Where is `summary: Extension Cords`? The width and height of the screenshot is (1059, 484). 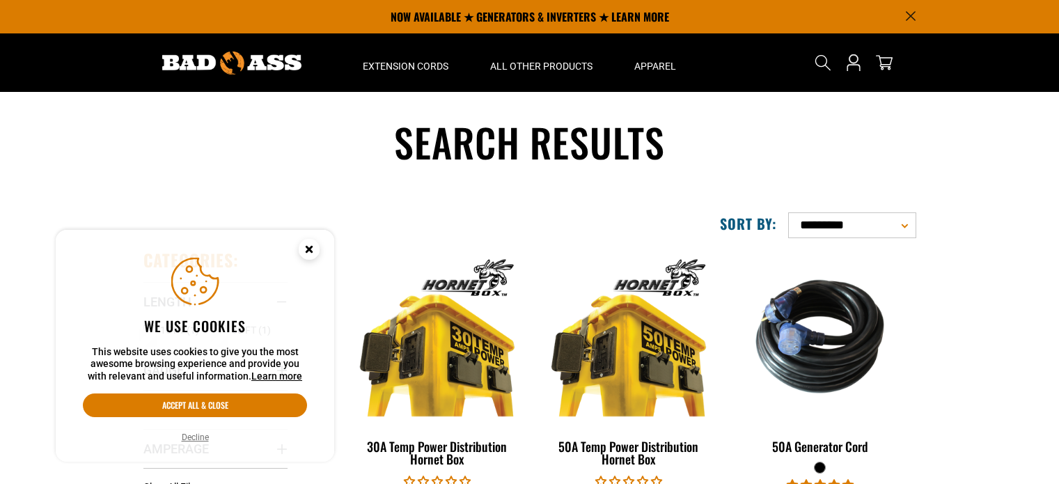 summary: Extension Cords is located at coordinates (405, 63).